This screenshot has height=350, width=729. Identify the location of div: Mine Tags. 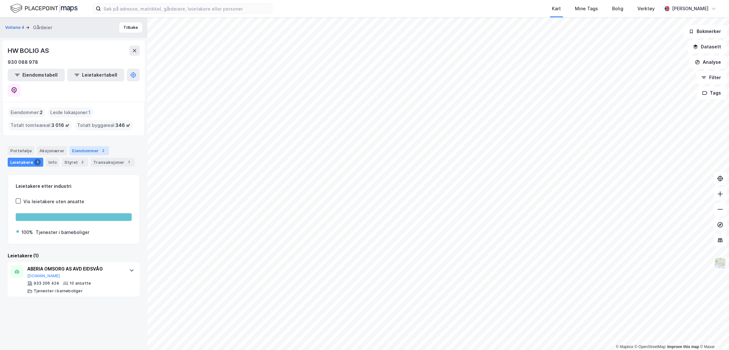
(587, 9).